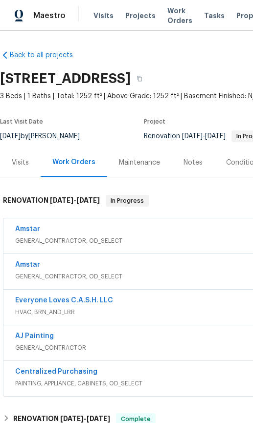 The width and height of the screenshot is (253, 423). I want to click on span: Projects, so click(140, 16).